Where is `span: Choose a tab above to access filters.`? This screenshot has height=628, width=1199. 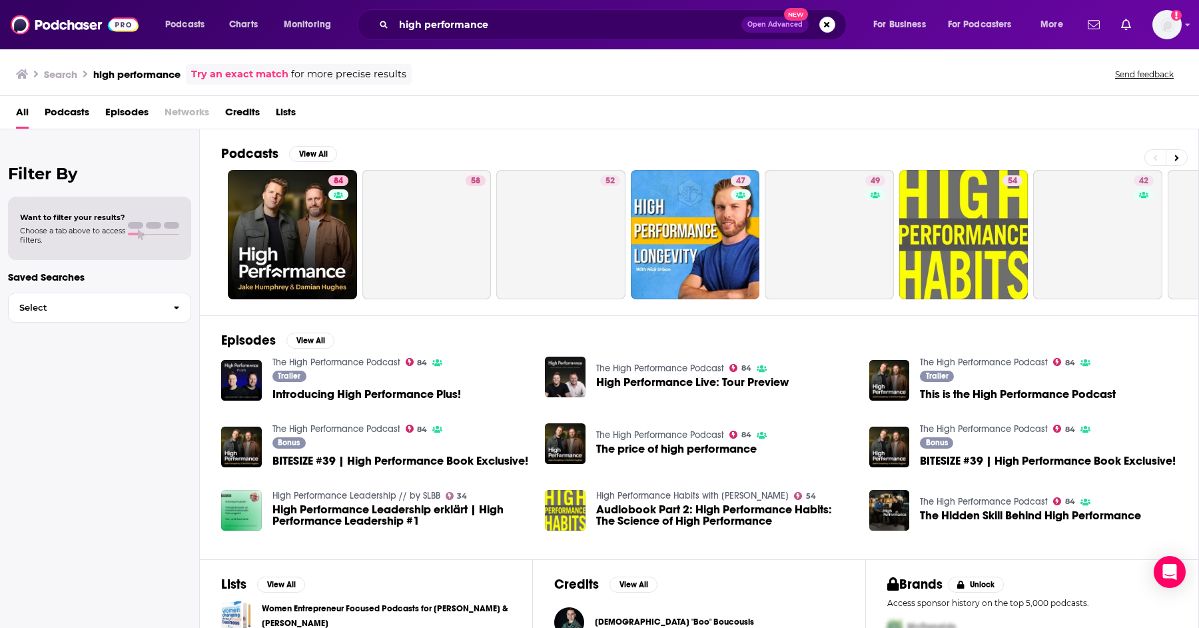
span: Choose a tab above to access filters. is located at coordinates (73, 235).